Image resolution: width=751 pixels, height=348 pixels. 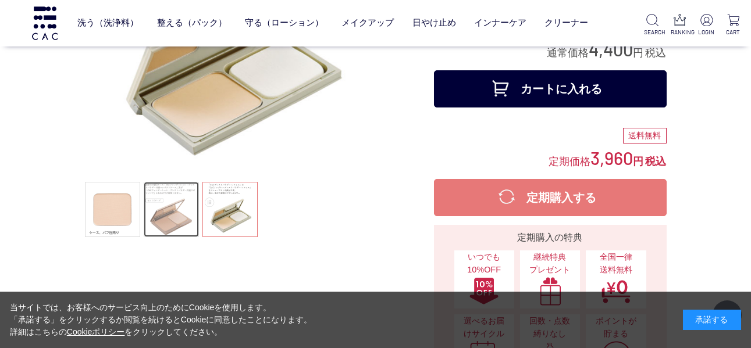 What do you see at coordinates (566, 23) in the screenshot?
I see `a: クリーナー` at bounding box center [566, 23].